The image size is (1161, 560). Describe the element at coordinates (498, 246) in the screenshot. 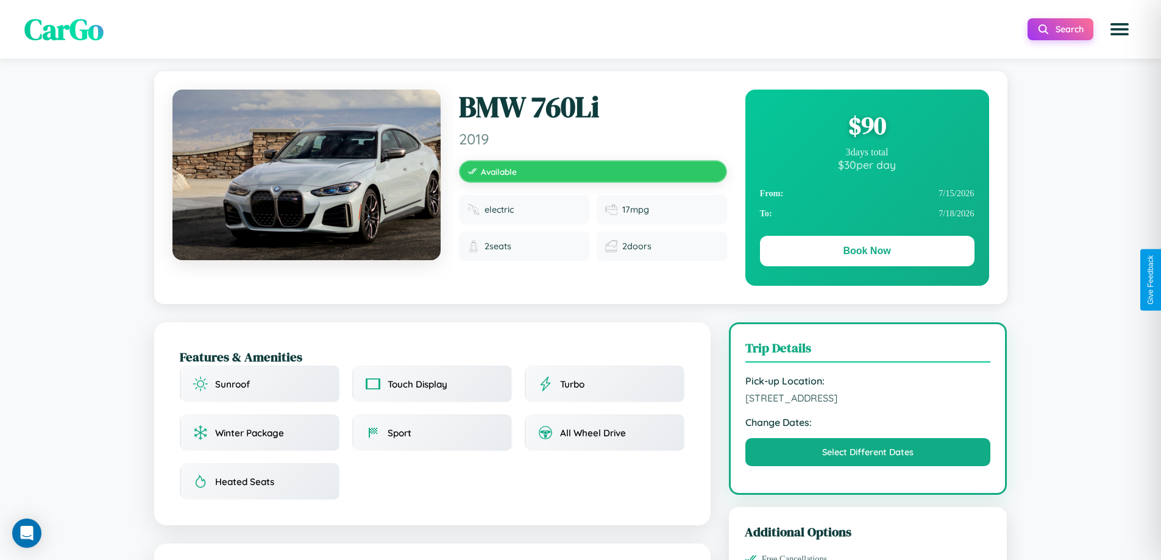

I see `span: 2 seats` at that location.